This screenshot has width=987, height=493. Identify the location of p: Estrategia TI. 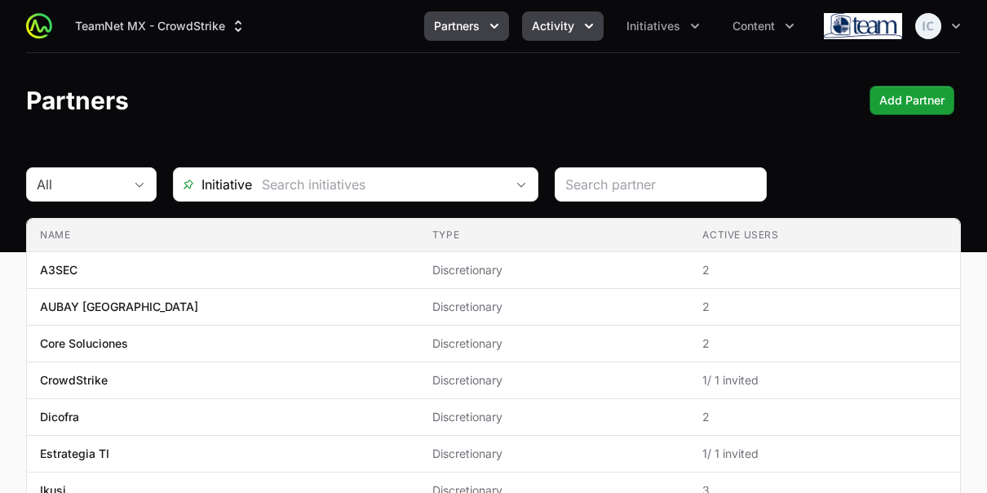
(74, 454).